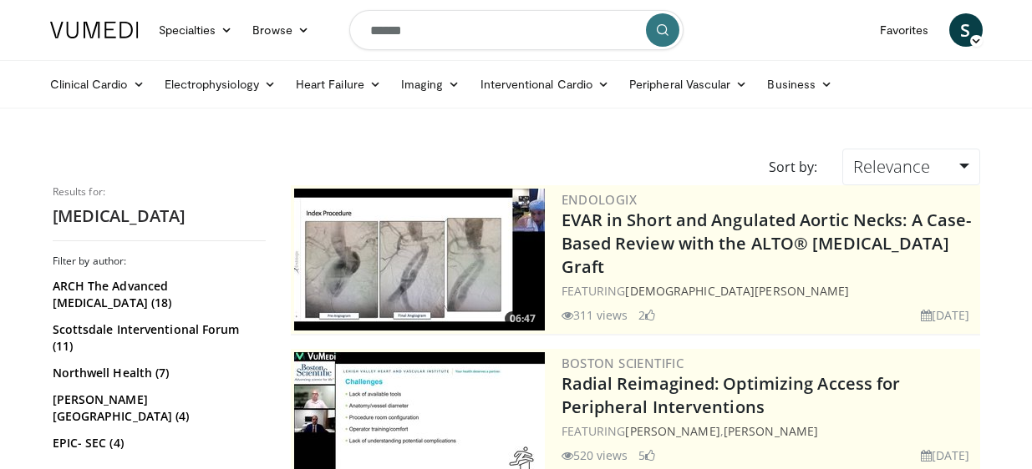  Describe the element at coordinates (159, 192) in the screenshot. I see `p: Results for:` at that location.